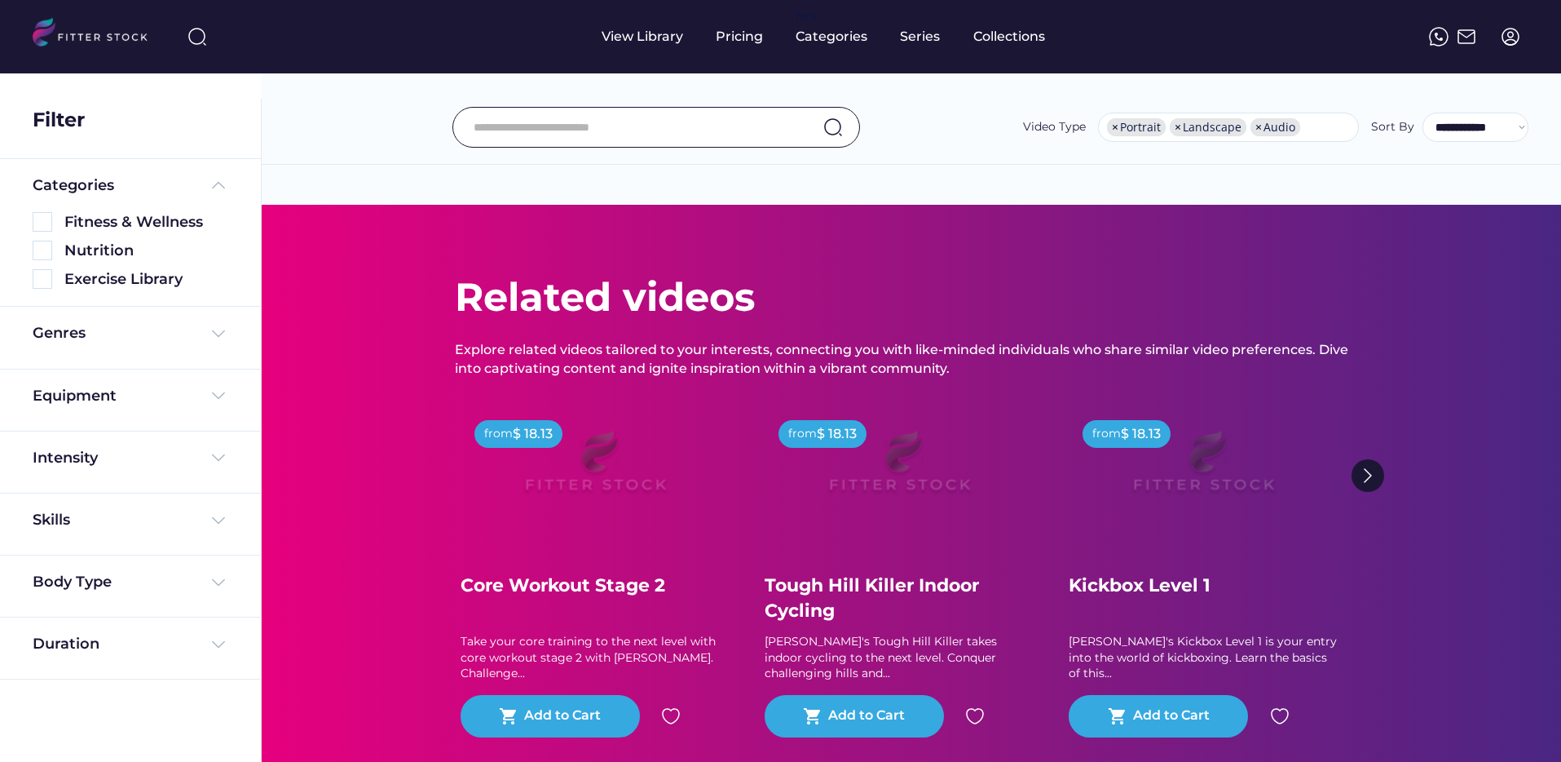 This screenshot has width=1561, height=762. I want to click on div: Fitness & Wellness, so click(146, 222).